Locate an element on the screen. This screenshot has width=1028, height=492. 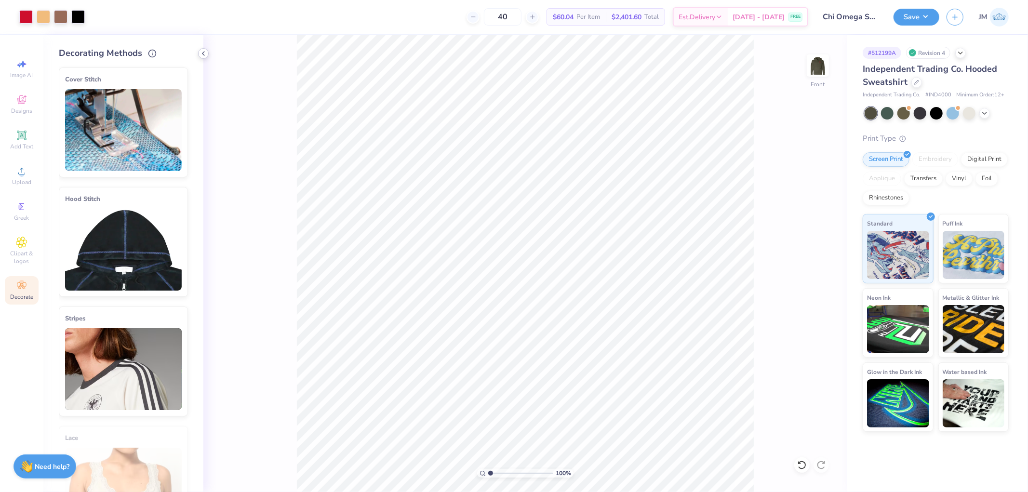
div: Rhinestones is located at coordinates (886, 198).